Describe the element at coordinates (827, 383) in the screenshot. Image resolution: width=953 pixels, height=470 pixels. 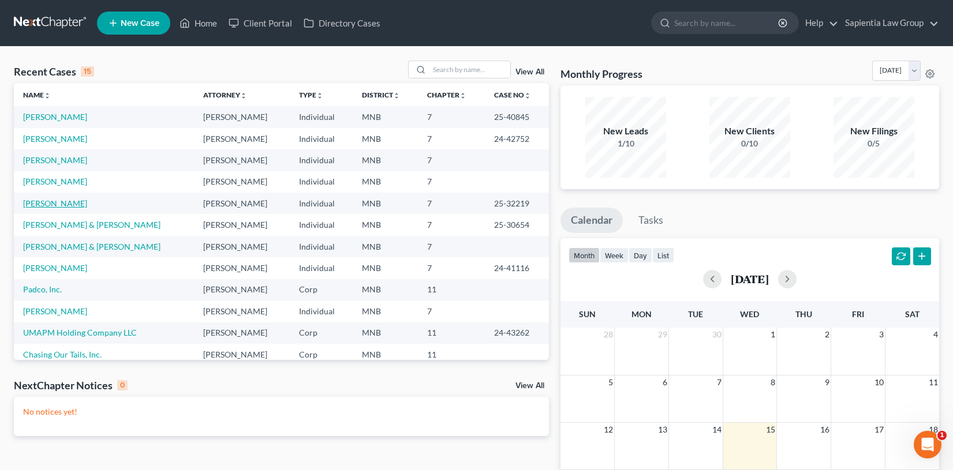
I see `span: 9` at that location.